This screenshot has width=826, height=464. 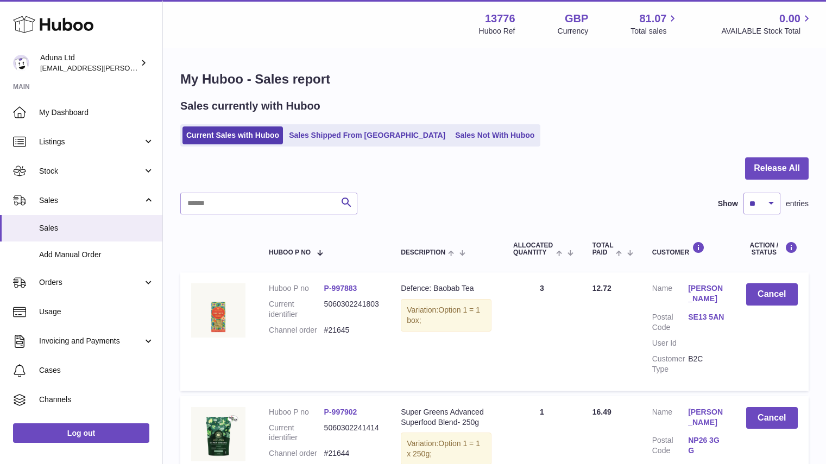 What do you see at coordinates (446, 315) in the screenshot?
I see `div: Variation:` at bounding box center [446, 315].